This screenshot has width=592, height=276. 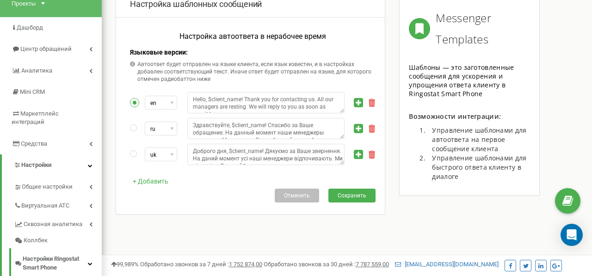 What do you see at coordinates (58, 205) in the screenshot?
I see `a: Виртуальная АТС` at bounding box center [58, 205].